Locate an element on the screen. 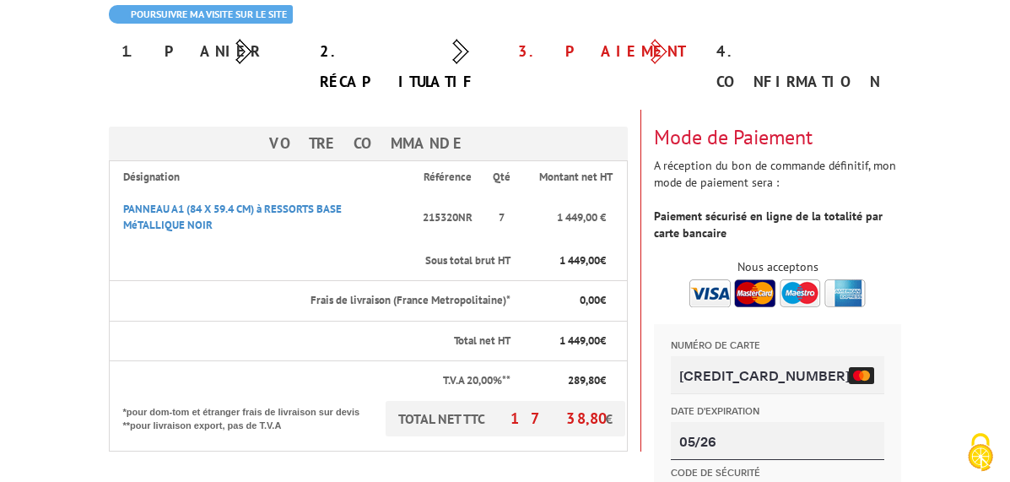  strong: Paiement sécurisé en ligne de la totalité par carte bancaire is located at coordinates (768, 224).